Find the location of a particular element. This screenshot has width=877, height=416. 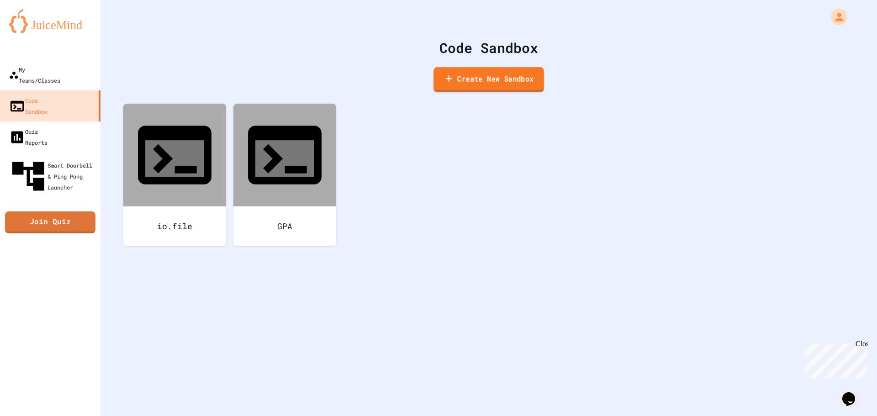

a: Create New Sandbox is located at coordinates (489, 79).